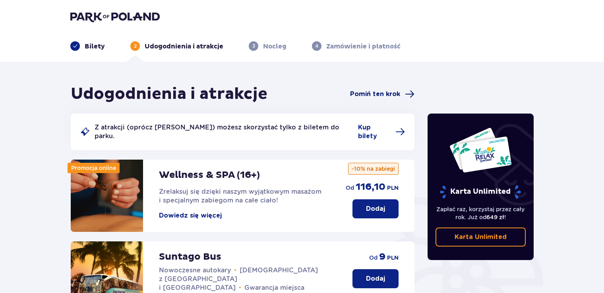 The width and height of the screenshot is (604, 293). I want to click on h1: Udogodnienia i atrakcje, so click(169, 94).